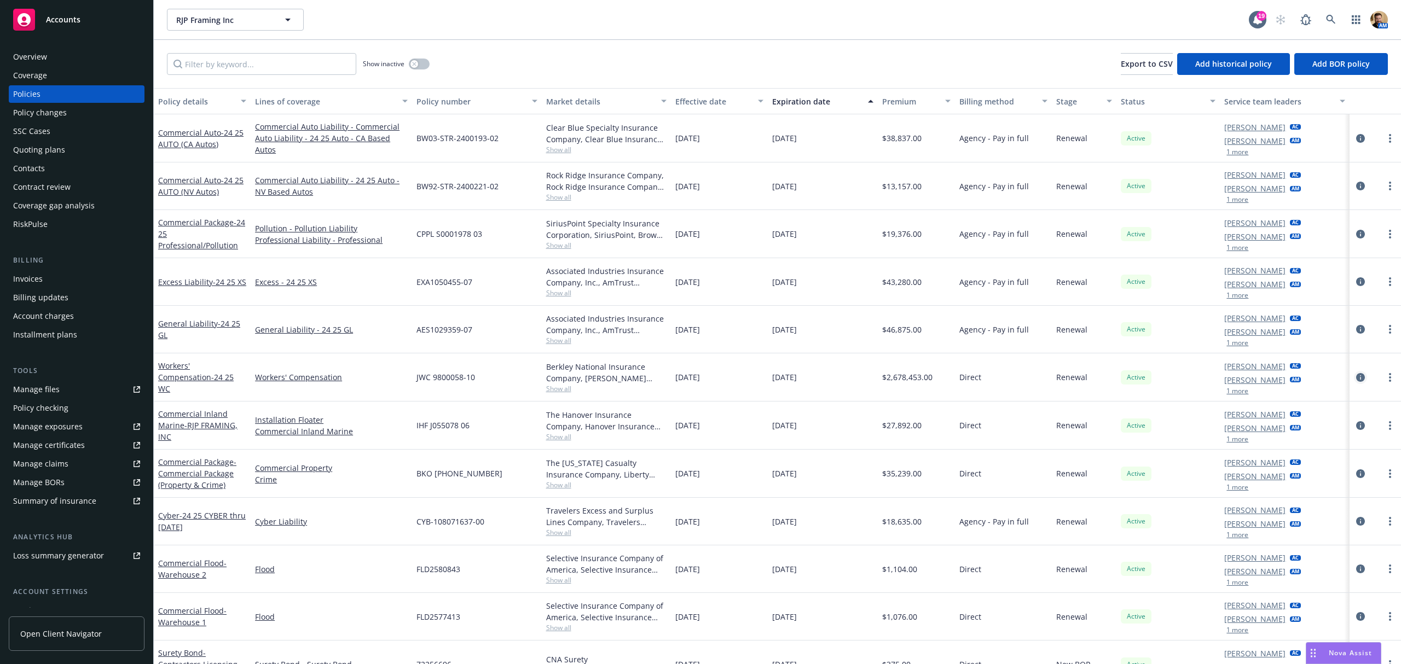  I want to click on div: Coverage gap analysis, so click(54, 206).